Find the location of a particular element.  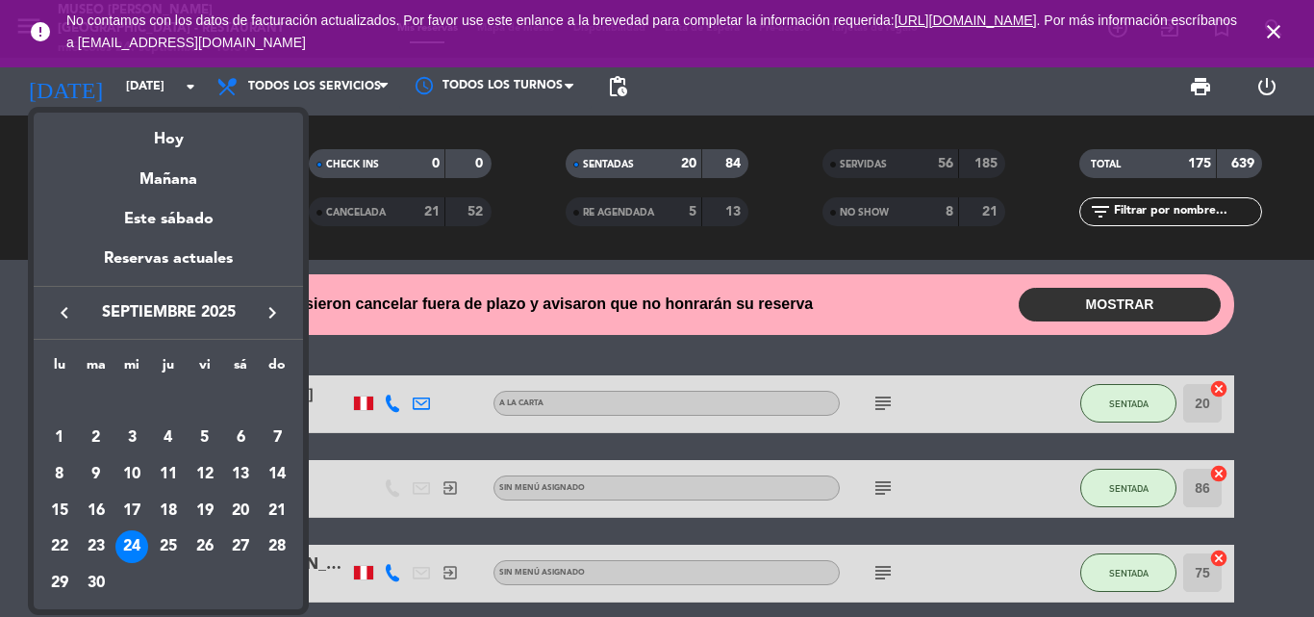

div: 15 is located at coordinates (60, 511).